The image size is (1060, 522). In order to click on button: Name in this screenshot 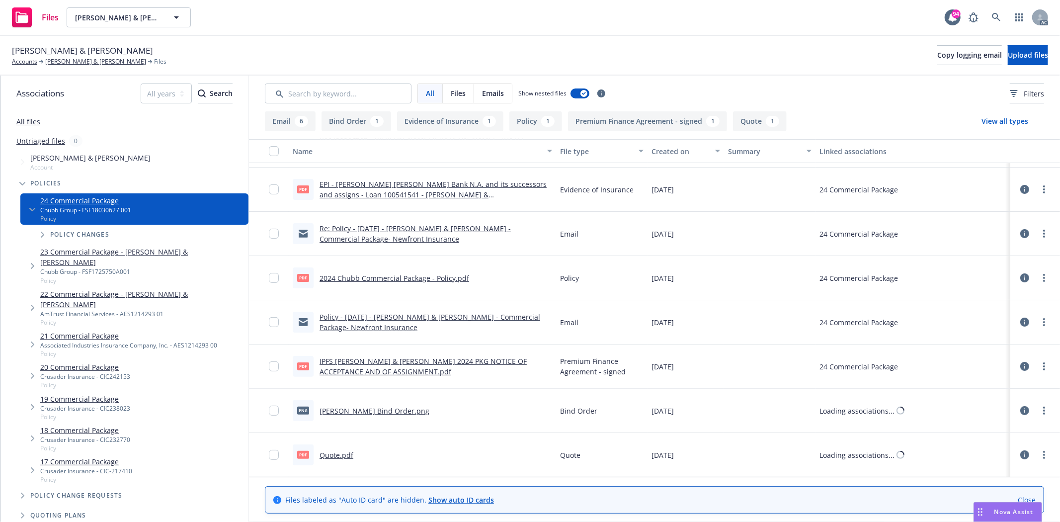, I will do `click(422, 151)`.